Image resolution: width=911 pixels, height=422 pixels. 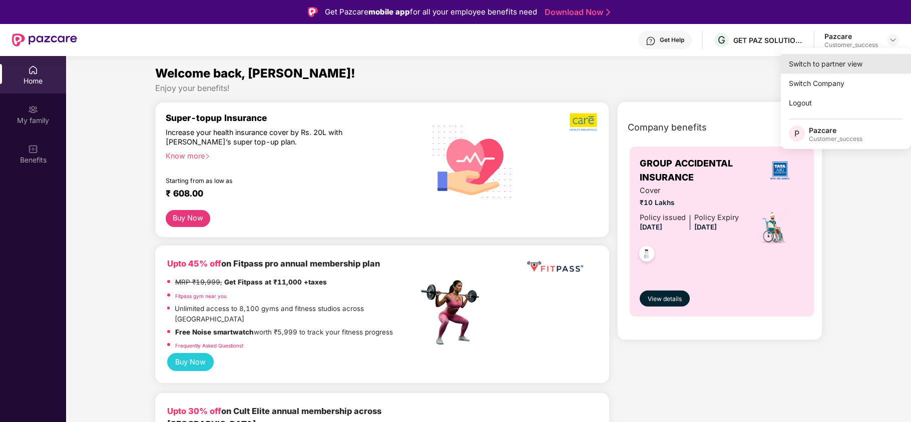 I want to click on b: Upto 30% off, so click(x=194, y=411).